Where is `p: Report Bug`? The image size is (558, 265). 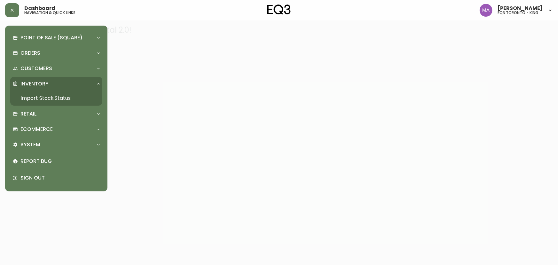
p: Report Bug is located at coordinates (60, 161).